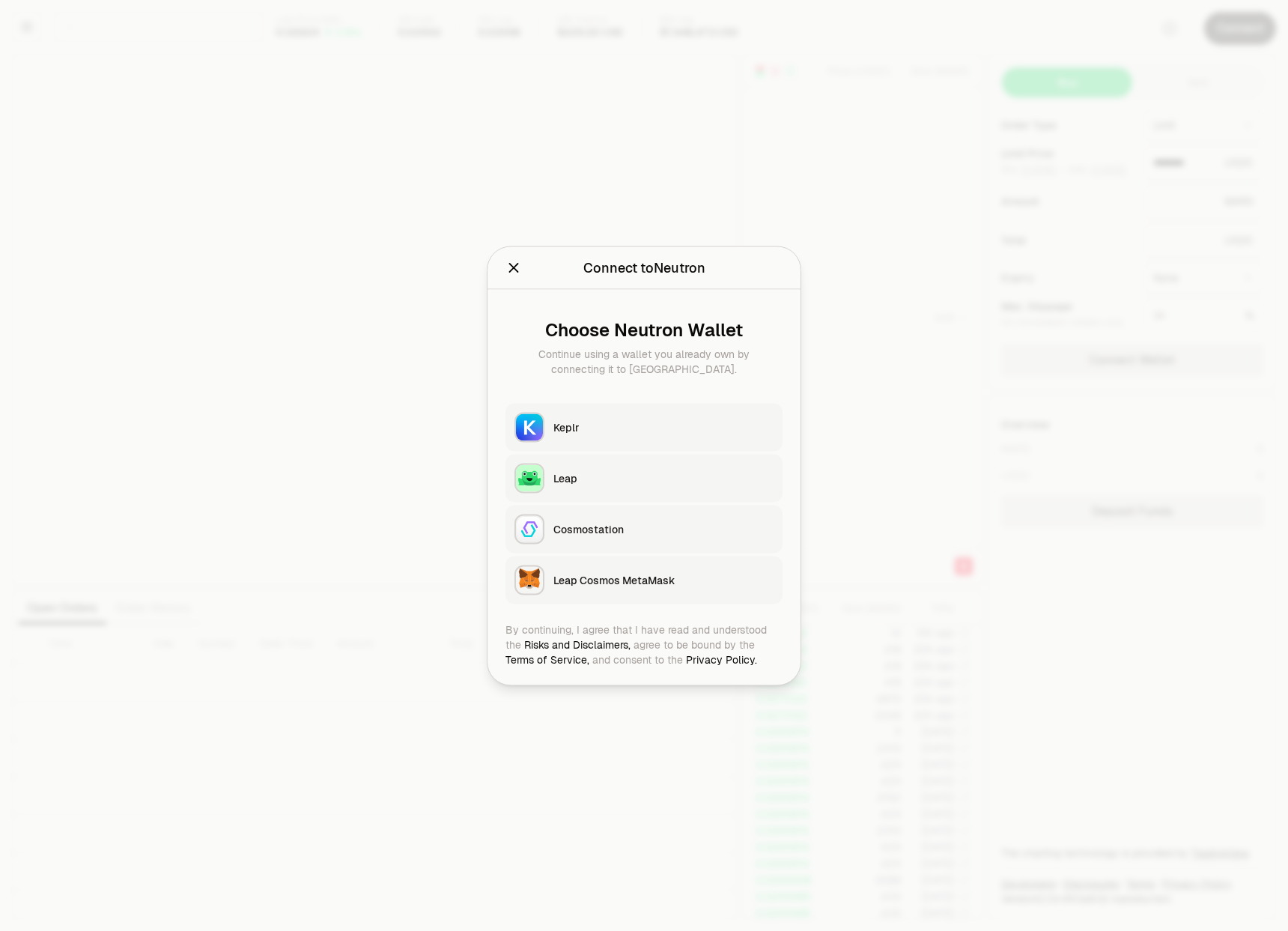 The height and width of the screenshot is (931, 1288). What do you see at coordinates (514, 267) in the screenshot?
I see `button: Close` at bounding box center [514, 267].